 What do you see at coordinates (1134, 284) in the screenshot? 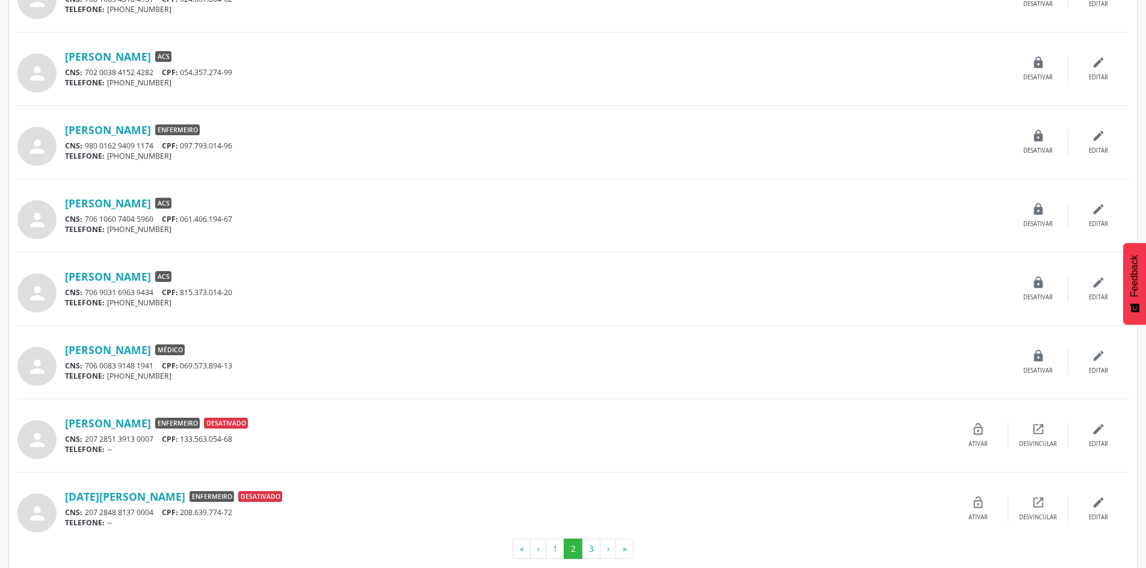
I see `button: Feedback - Mostrar pesquisa` at bounding box center [1134, 284].